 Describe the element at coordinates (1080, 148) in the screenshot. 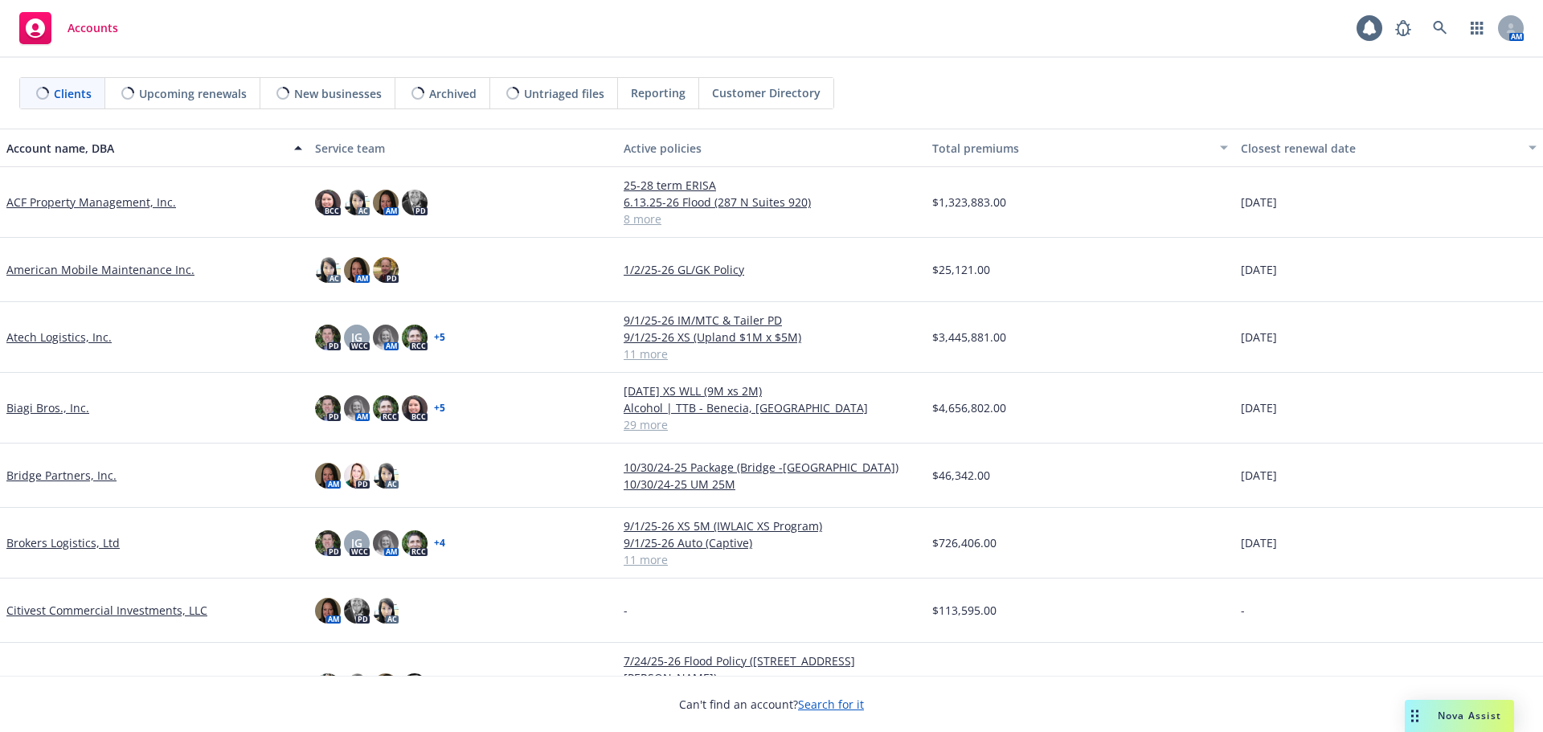

I see `button: Total premiums` at that location.